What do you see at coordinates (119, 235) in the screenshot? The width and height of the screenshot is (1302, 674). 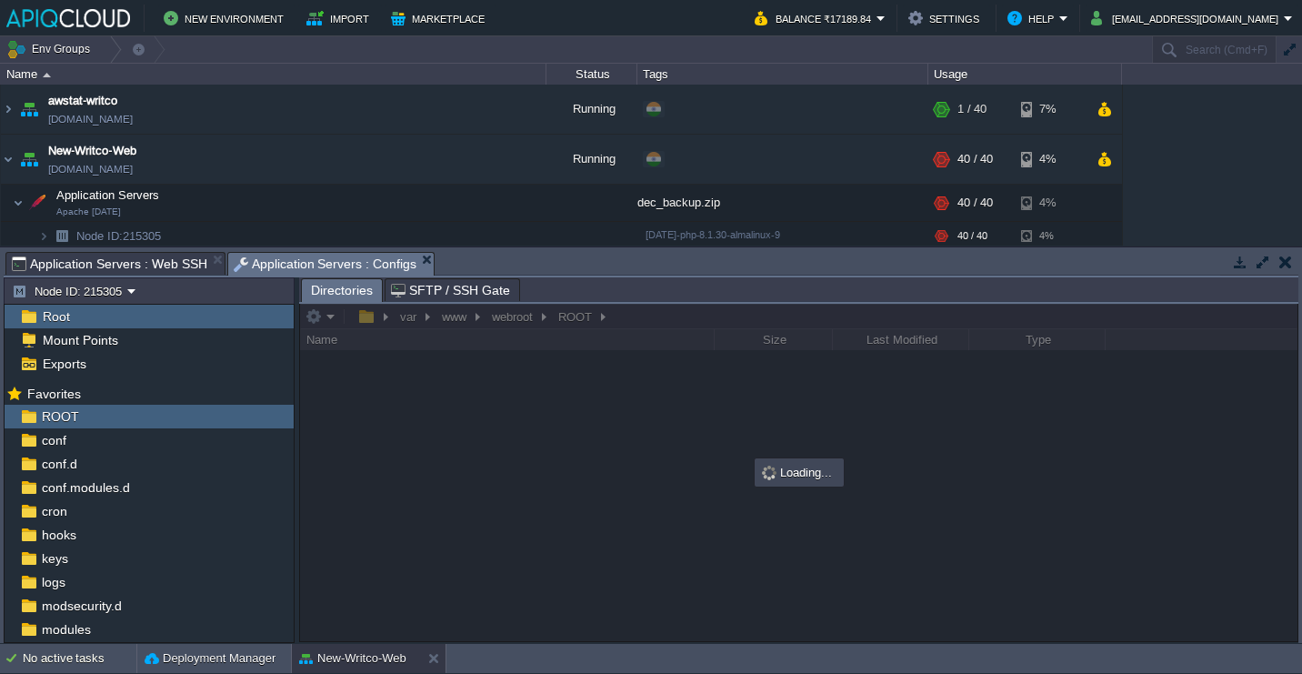 I see `a: Node ID:215305` at bounding box center [119, 235].